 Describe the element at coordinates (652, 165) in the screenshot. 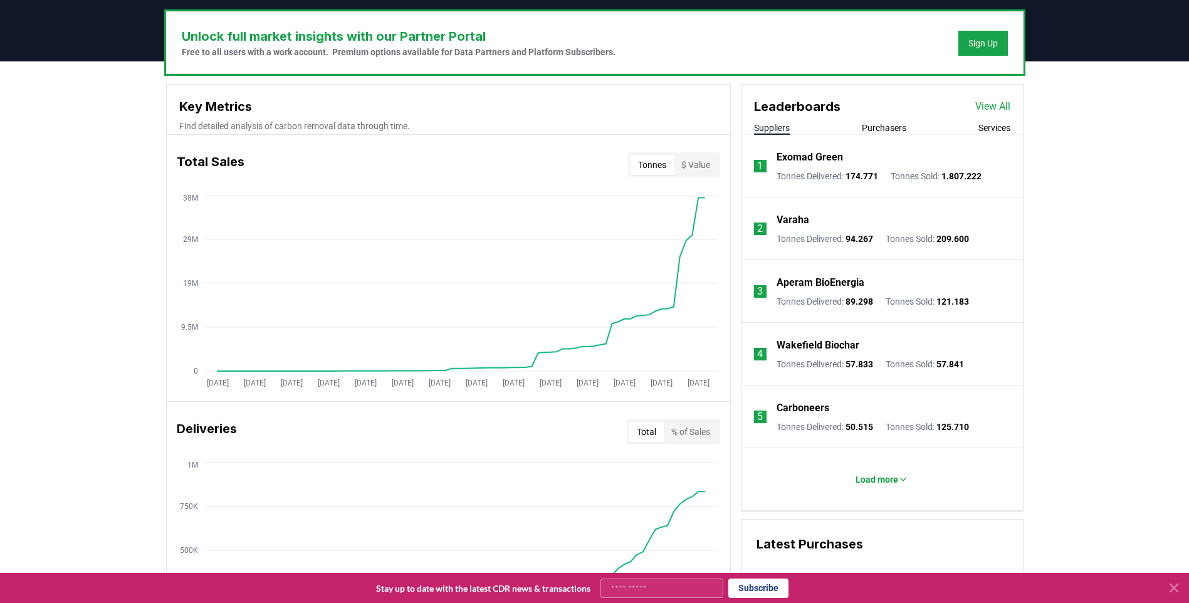

I see `button: Tonnes` at that location.